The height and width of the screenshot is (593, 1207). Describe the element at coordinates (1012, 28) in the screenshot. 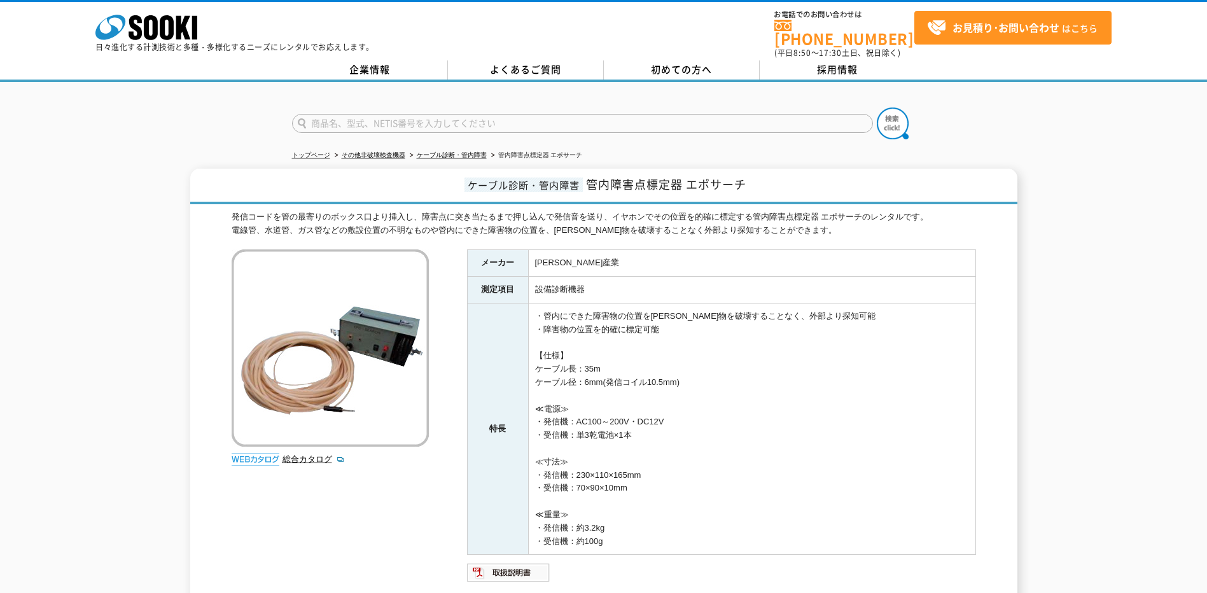

I see `span: はこちら` at that location.